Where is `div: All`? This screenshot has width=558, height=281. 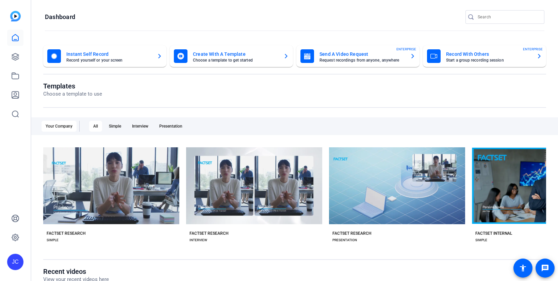
div: All is located at coordinates (96, 126).